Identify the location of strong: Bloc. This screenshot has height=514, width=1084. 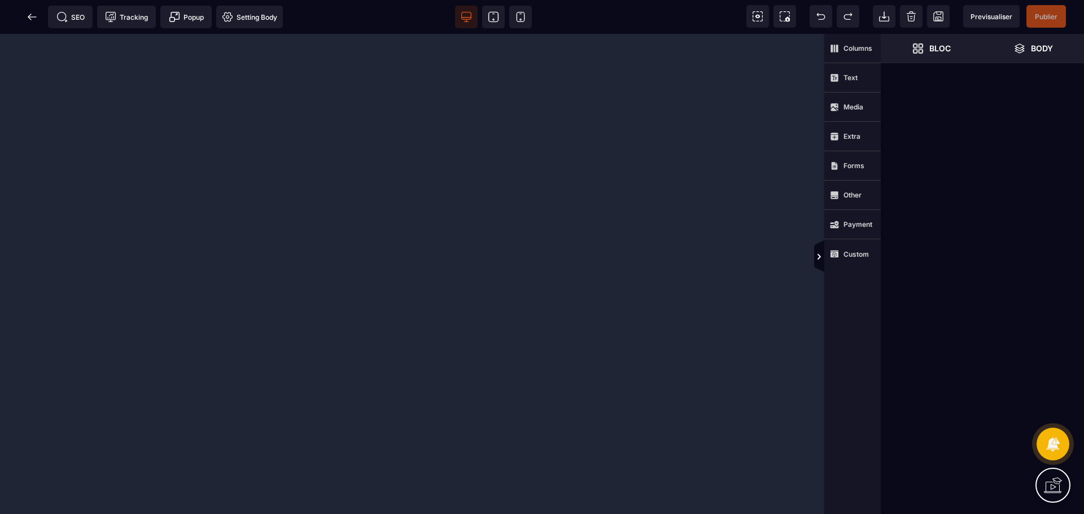
(940, 48).